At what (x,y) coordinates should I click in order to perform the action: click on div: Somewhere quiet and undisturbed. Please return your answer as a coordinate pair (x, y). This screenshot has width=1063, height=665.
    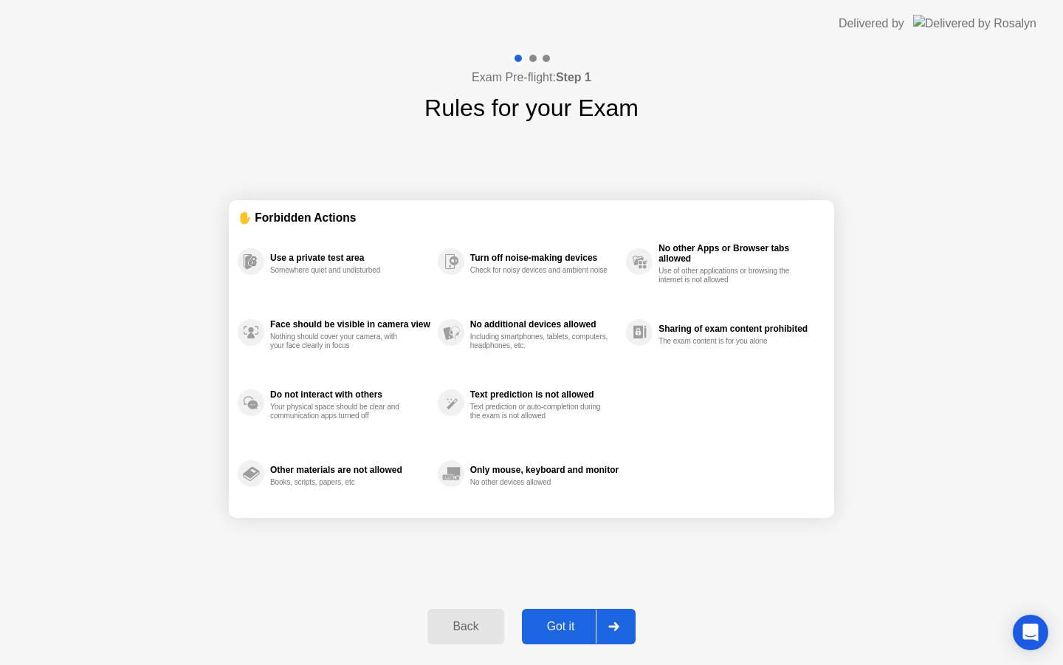
    Looking at the image, I should click on (340, 270).